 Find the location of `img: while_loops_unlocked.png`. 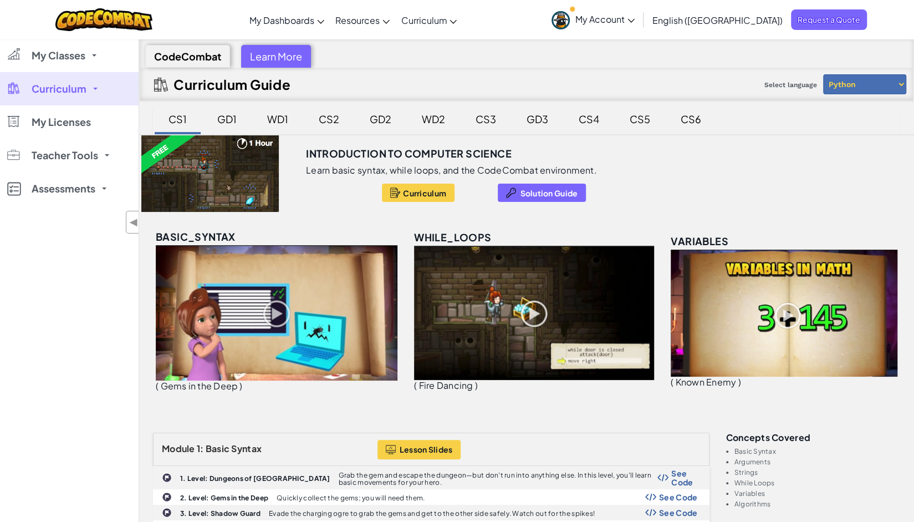

img: while_loops_unlocked.png is located at coordinates (534, 313).